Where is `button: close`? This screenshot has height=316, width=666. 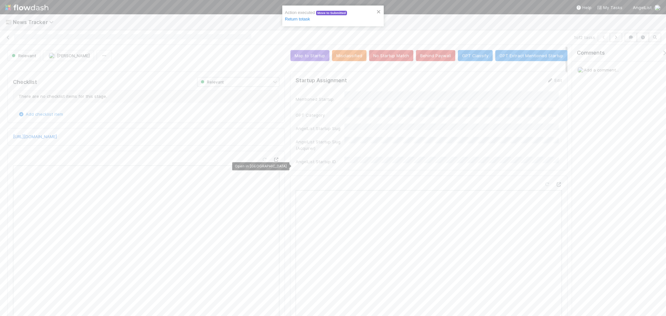
button: close is located at coordinates (379, 11).